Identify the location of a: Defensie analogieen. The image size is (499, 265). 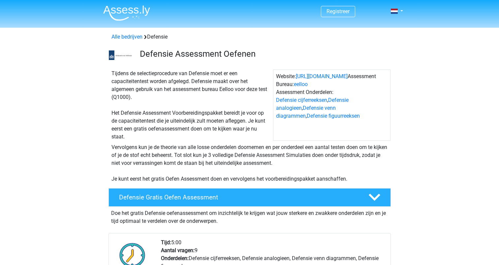
(312, 104).